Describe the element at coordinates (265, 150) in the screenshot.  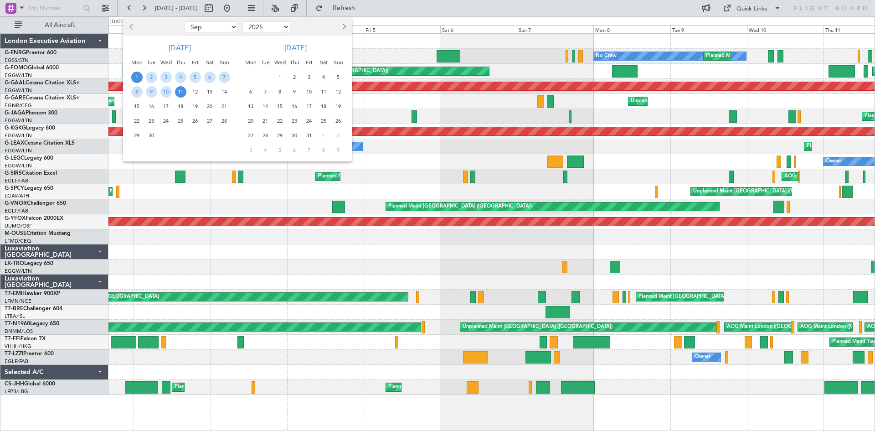
I see `div: 4-11-2025` at that location.